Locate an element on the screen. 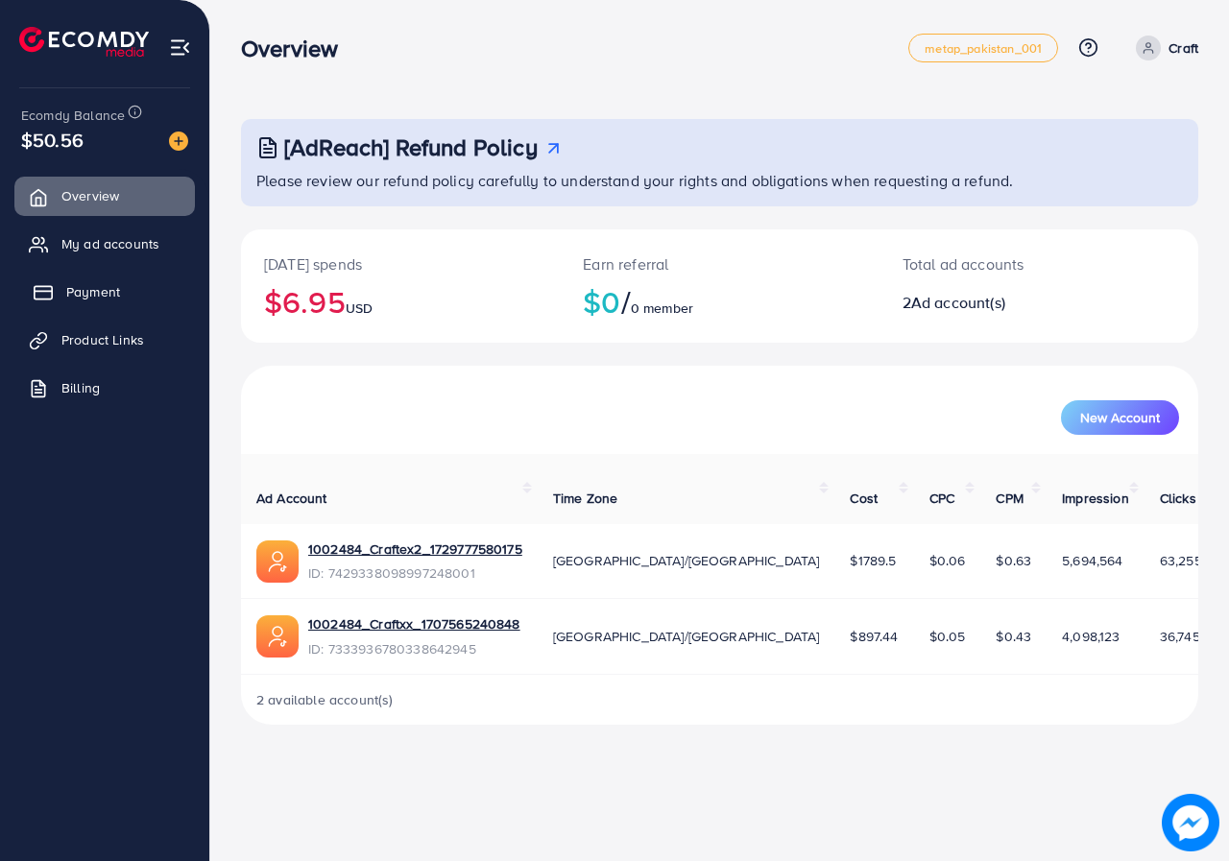 The width and height of the screenshot is (1229, 861). span: 2 available account(s) is located at coordinates (325, 700).